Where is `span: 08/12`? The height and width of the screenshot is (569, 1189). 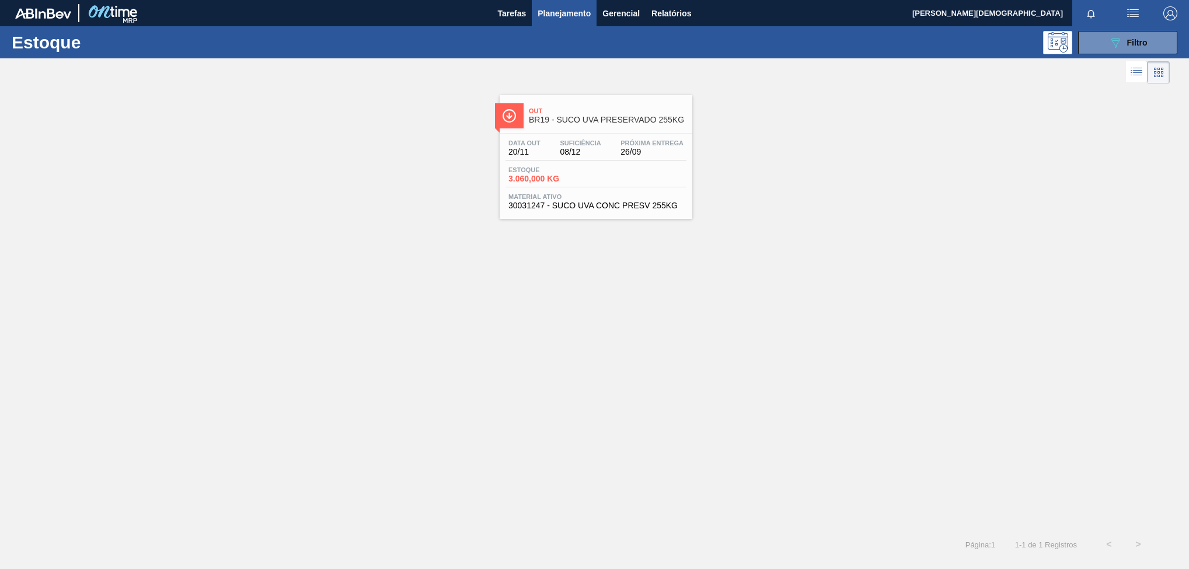 span: 08/12 is located at coordinates (580, 152).